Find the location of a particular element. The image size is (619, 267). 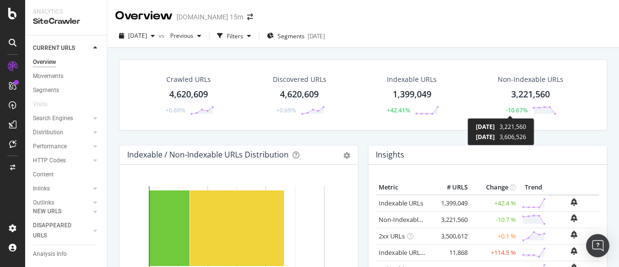

a: Segments is located at coordinates (66, 90).